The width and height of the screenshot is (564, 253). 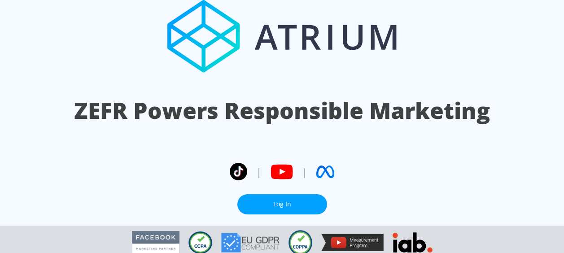 What do you see at coordinates (282, 204) in the screenshot?
I see `a: Log In` at bounding box center [282, 204].